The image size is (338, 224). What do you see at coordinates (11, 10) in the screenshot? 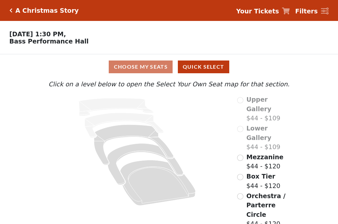
I see `a: Click here to go back to filters` at bounding box center [11, 10].